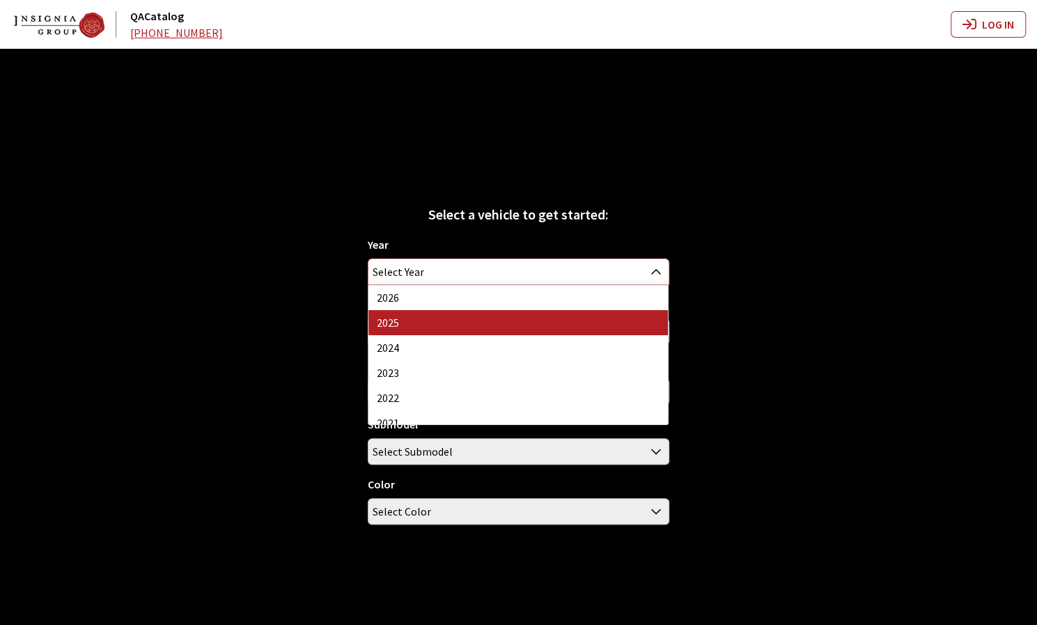 The image size is (1037, 625). I want to click on li: 2022, so click(518, 398).